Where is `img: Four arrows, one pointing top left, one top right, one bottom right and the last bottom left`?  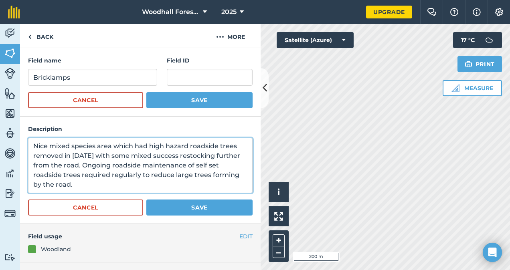
img: Four arrows, one pointing top left, one top right, one bottom right and the last bottom left is located at coordinates (279, 217).